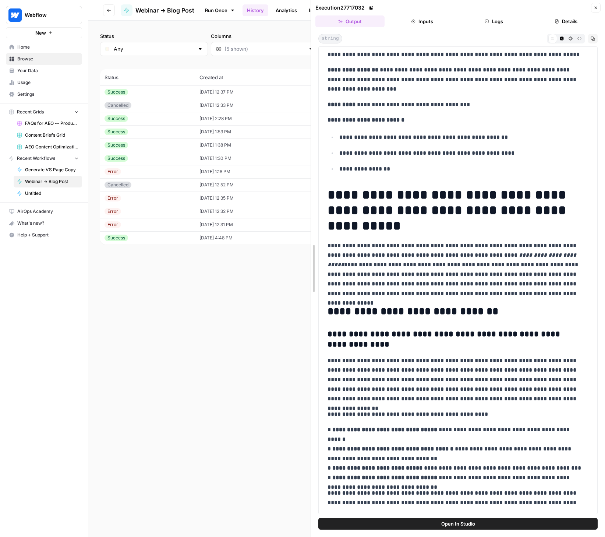 The width and height of the screenshot is (605, 537). I want to click on div: What's new?, so click(44, 223).